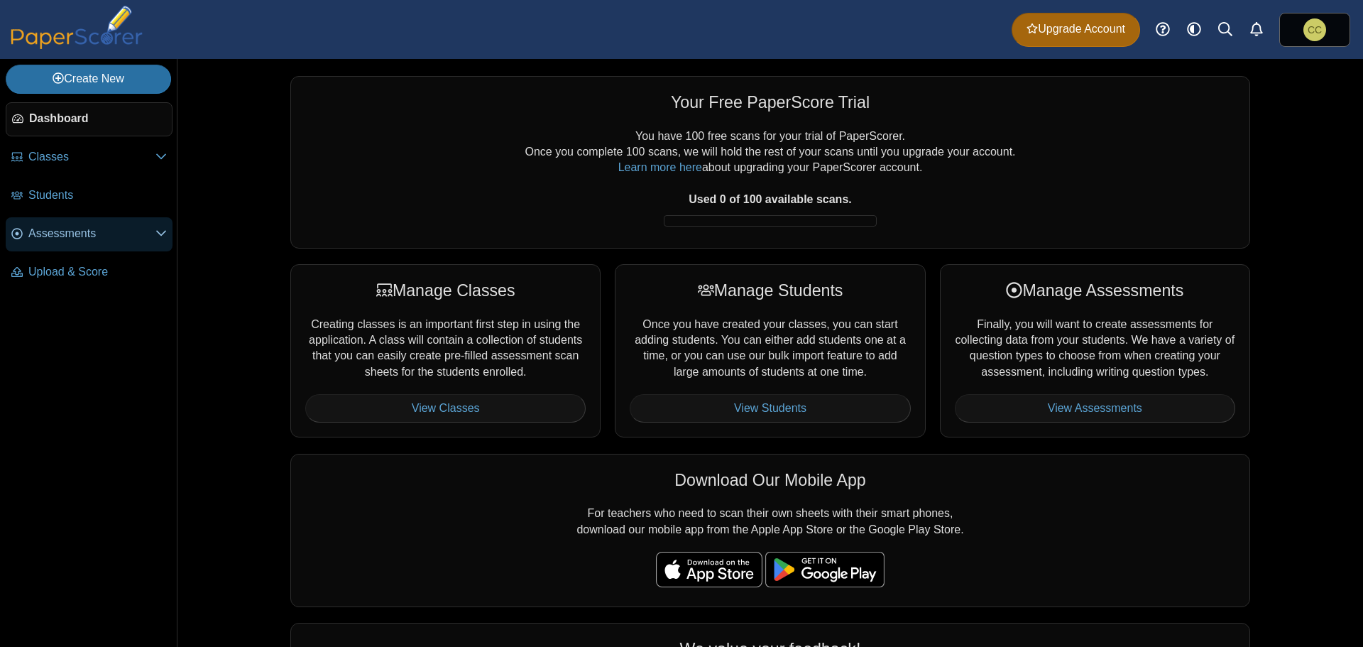 This screenshot has width=1363, height=647. Describe the element at coordinates (1076, 30) in the screenshot. I see `a: Upgrade Account` at that location.